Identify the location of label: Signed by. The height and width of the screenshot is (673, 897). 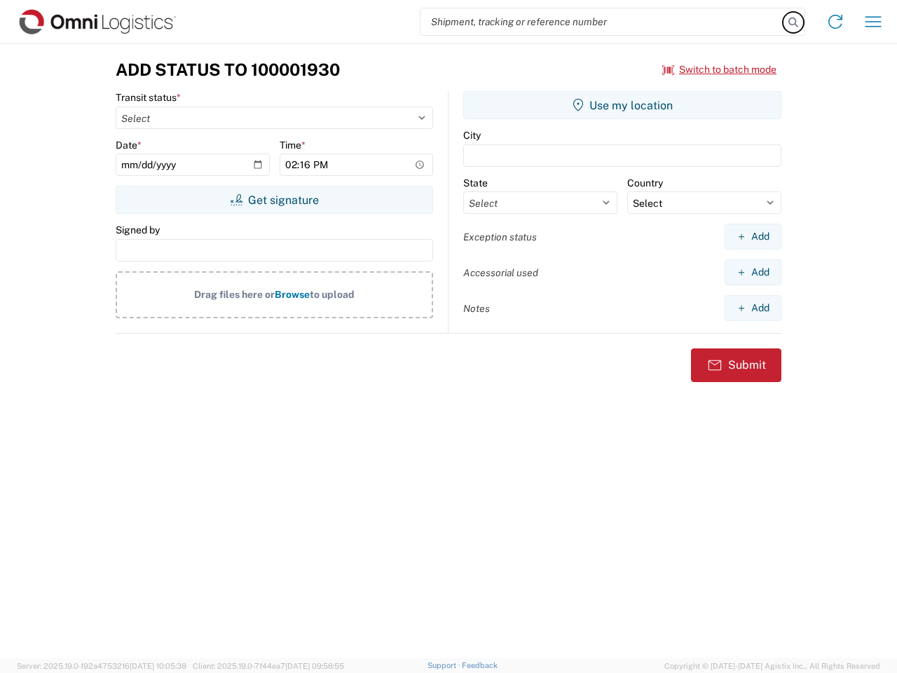
(137, 230).